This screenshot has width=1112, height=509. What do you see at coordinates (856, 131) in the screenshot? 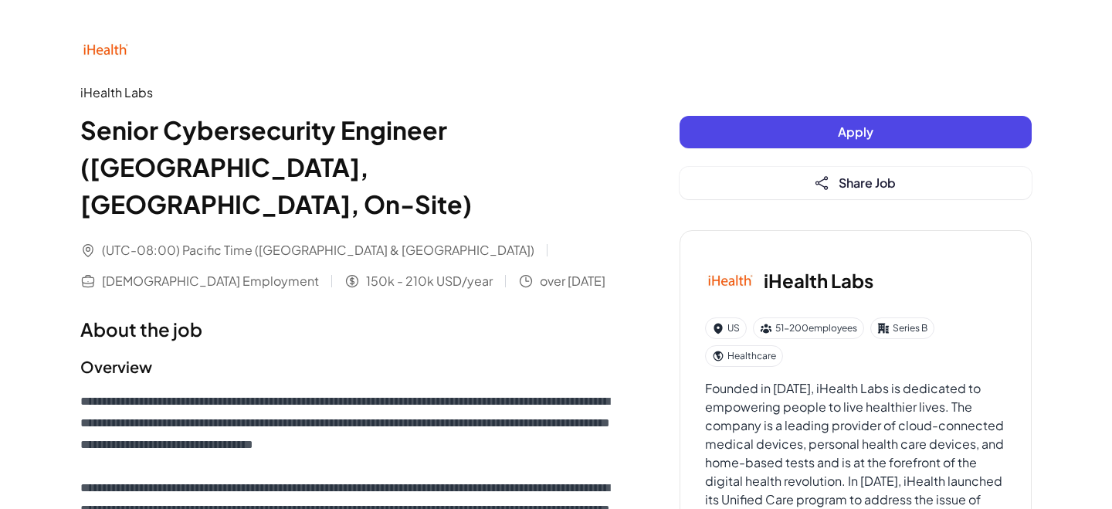
I see `span: Apply` at bounding box center [856, 131].